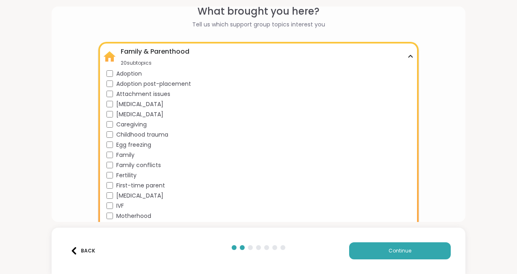 Image resolution: width=517 pixels, height=274 pixels. Describe the element at coordinates (134, 145) in the screenshot. I see `span: Egg freezing` at that location.